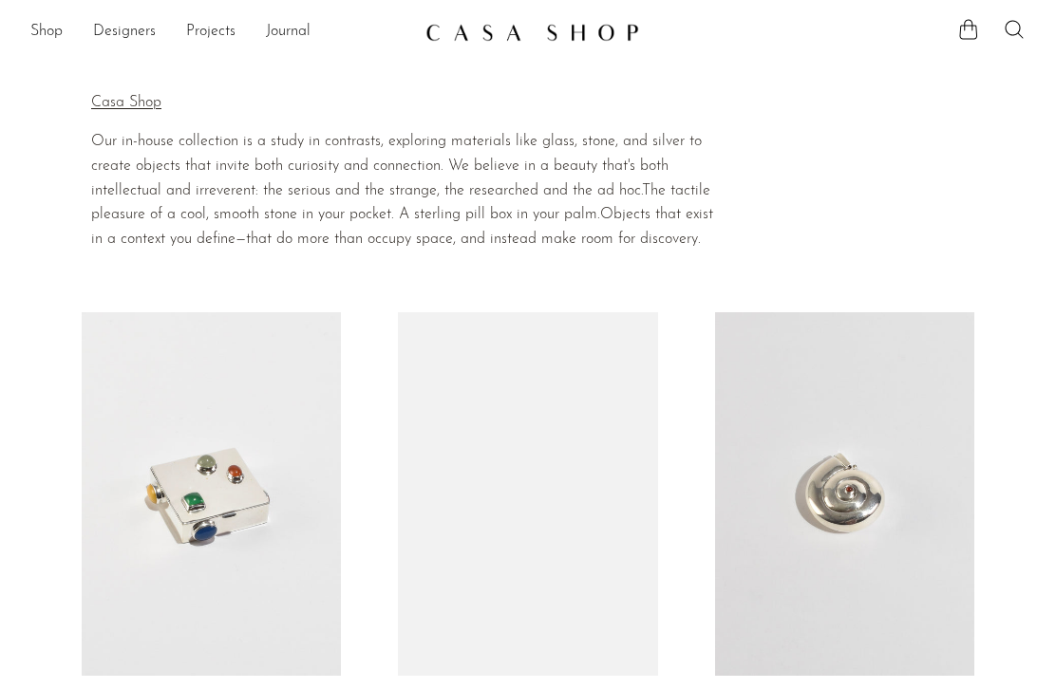 This screenshot has height=689, width=1056. I want to click on span: ne—that do more than occupy space, and instead make room for discovery., so click(461, 239).